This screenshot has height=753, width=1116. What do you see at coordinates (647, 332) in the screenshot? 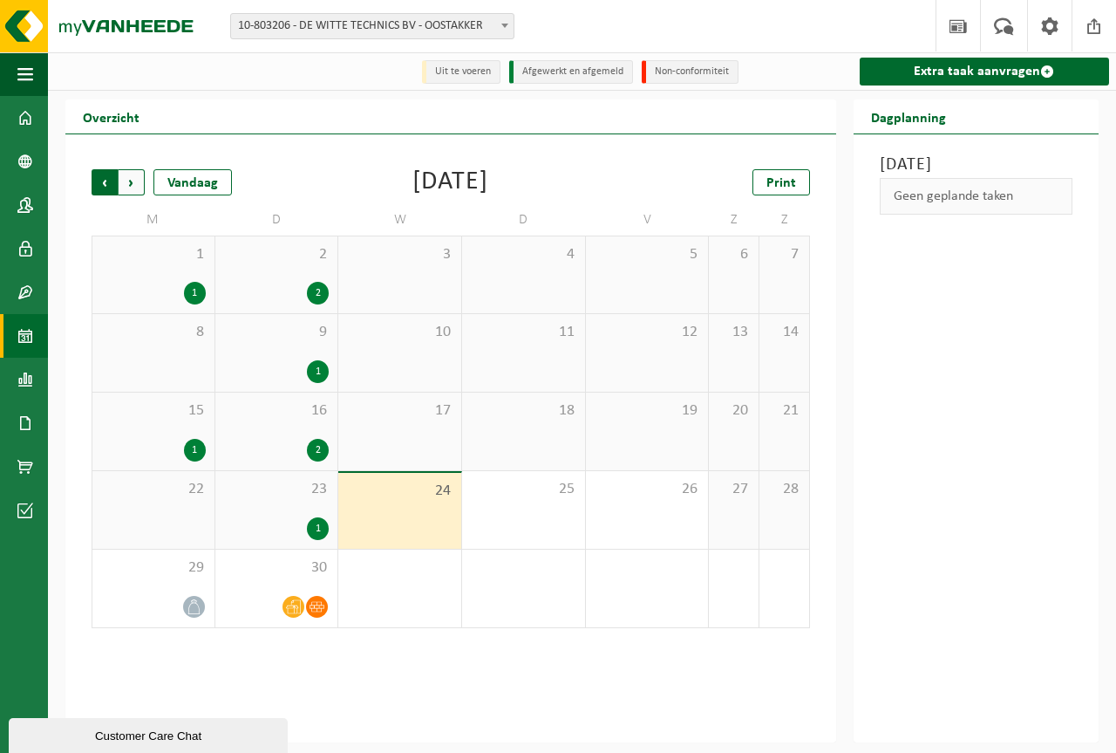
I see `span: 12` at bounding box center [647, 332].